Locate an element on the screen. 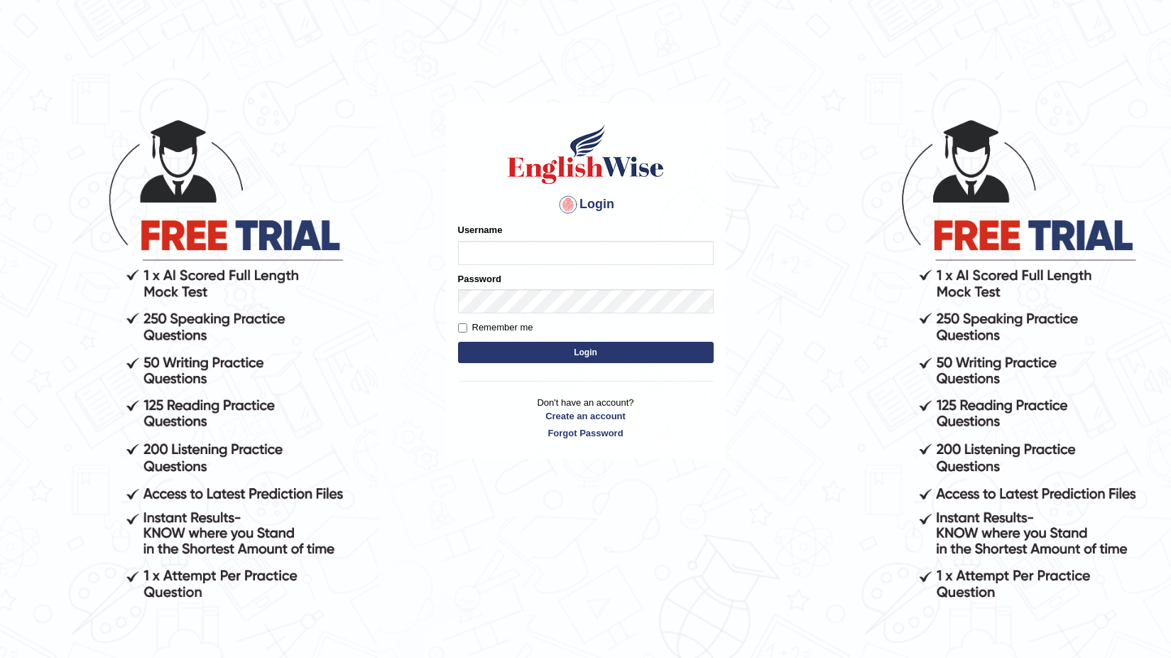 The image size is (1171, 658). a: Forgot Password is located at coordinates (586, 432).